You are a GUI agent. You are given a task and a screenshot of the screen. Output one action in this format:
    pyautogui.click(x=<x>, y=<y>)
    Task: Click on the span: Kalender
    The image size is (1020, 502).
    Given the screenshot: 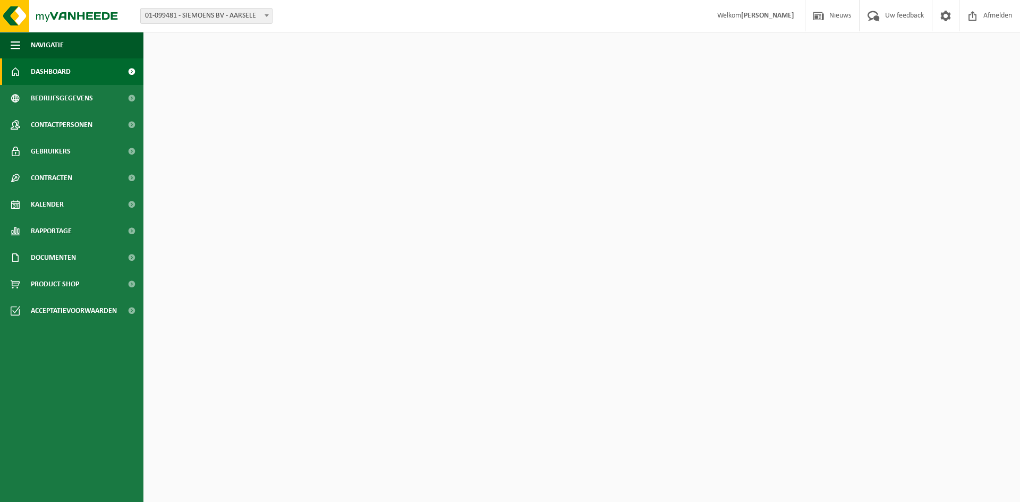 What is the action you would take?
    pyautogui.click(x=47, y=205)
    